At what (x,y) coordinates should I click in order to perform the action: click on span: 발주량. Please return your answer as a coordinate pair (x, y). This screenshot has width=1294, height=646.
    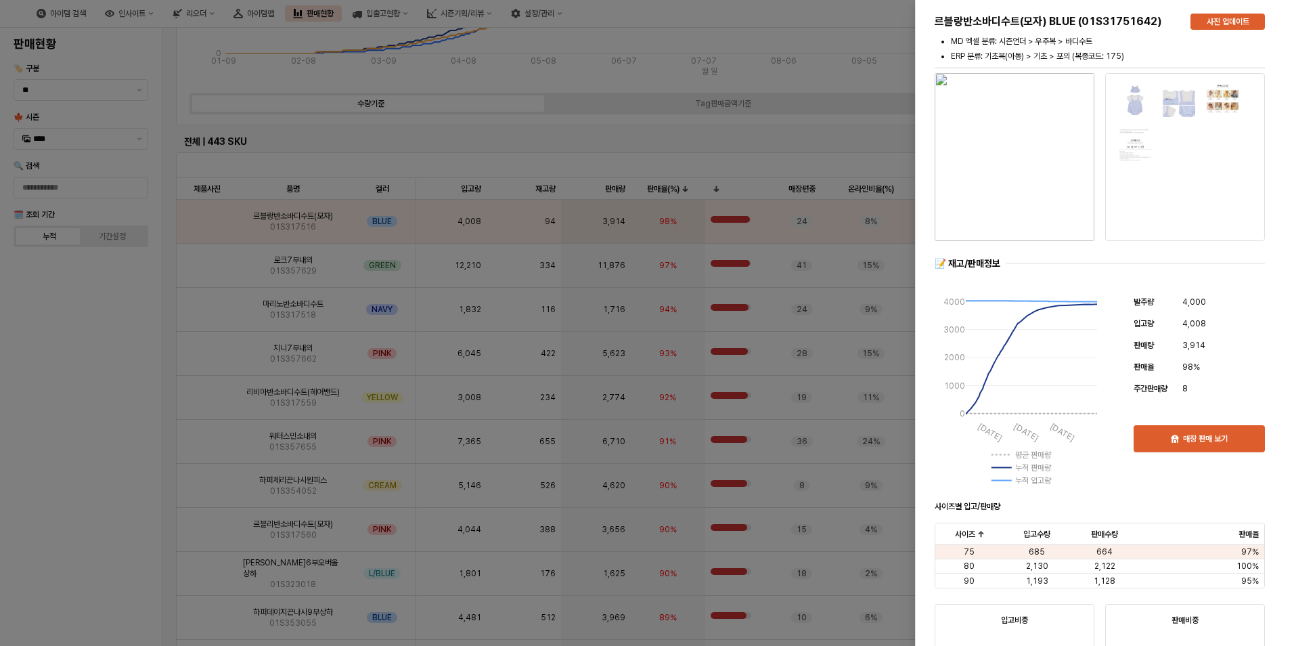
    Looking at the image, I should click on (1144, 302).